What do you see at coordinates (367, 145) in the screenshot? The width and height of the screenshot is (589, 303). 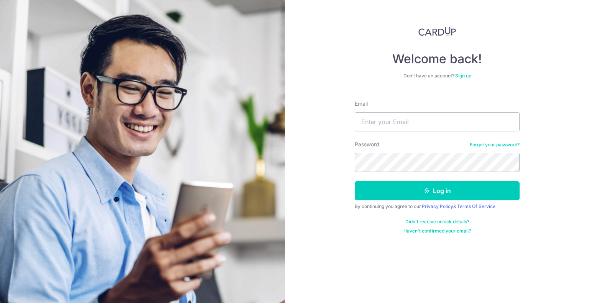 I see `label: Password` at bounding box center [367, 145].